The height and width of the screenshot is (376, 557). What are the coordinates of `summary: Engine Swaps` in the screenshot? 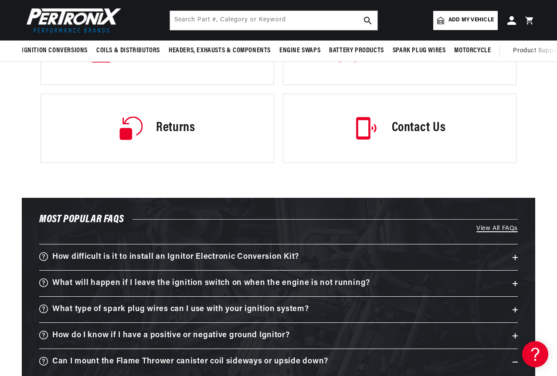 It's located at (300, 51).